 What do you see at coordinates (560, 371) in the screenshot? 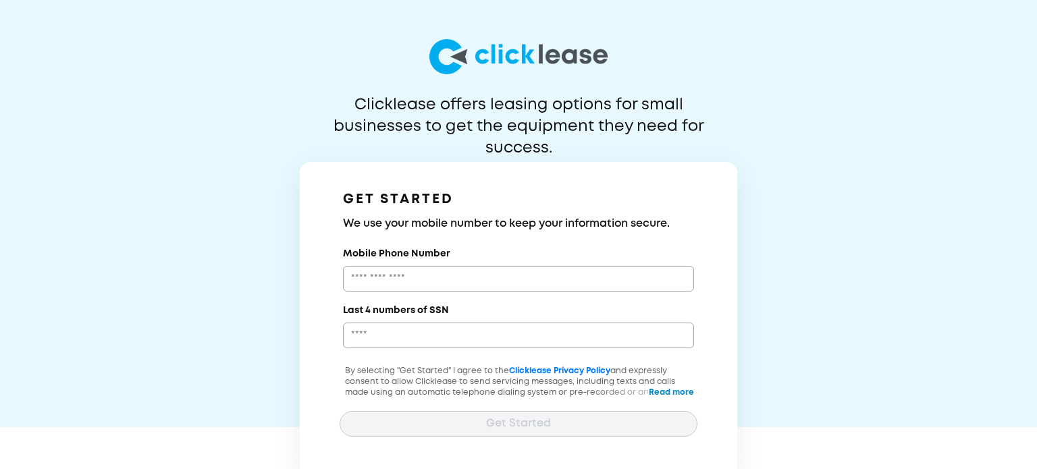
I see `a: Clicklease Privacy Policy` at bounding box center [560, 371].